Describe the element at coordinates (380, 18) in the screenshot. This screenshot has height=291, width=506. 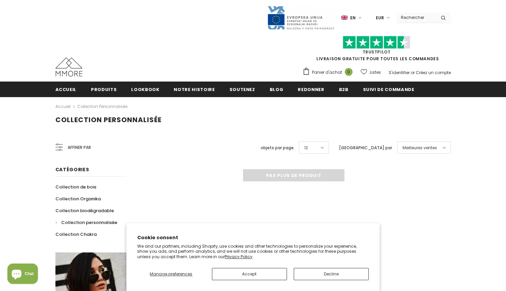
I see `span: EUR` at that location.